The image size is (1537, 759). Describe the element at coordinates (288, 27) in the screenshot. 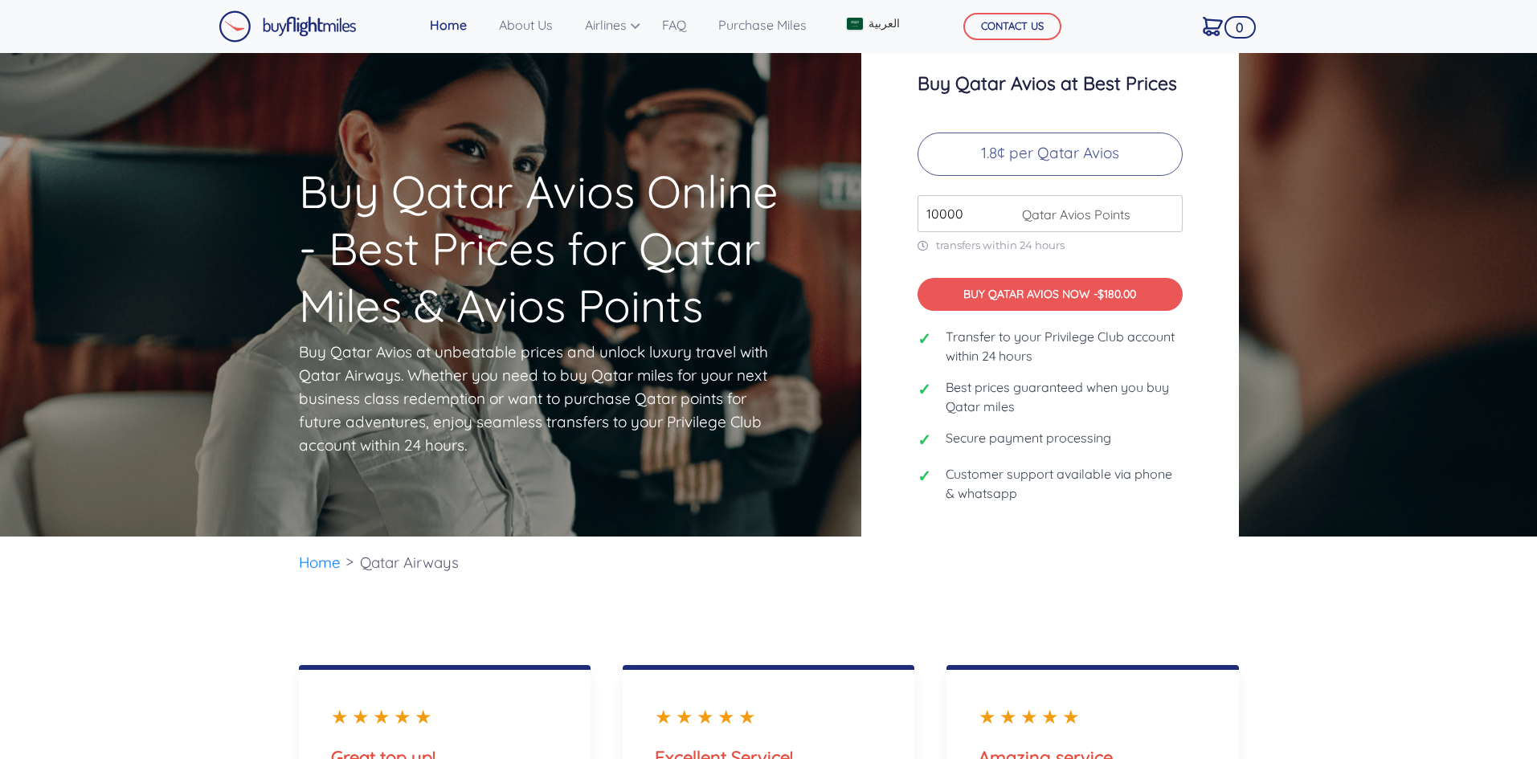

I see `img: Buy Flight Miles Logo` at that location.